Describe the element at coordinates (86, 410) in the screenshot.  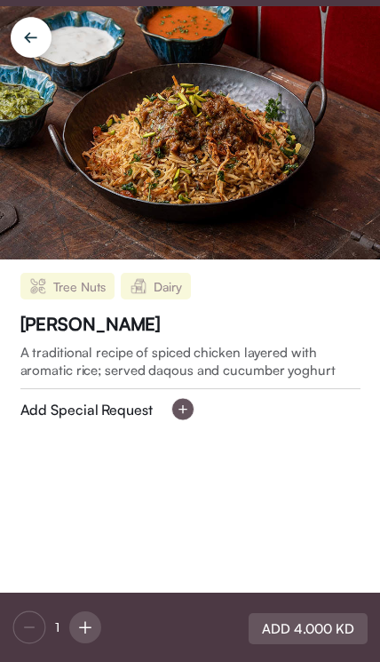
I see `div: Add Special Request` at that location.